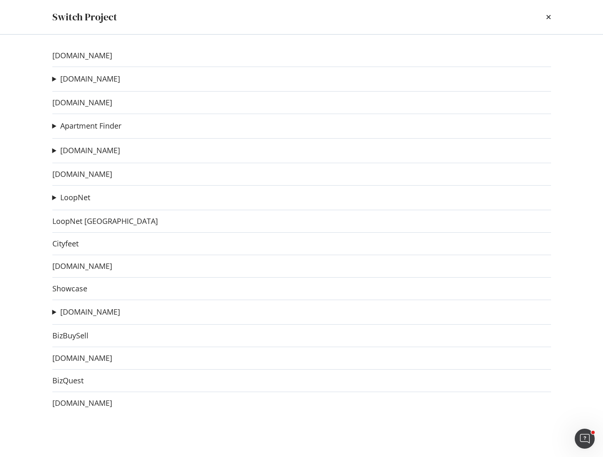 Image resolution: width=603 pixels, height=457 pixels. Describe the element at coordinates (68, 380) in the screenshot. I see `a: BizQuest` at that location.